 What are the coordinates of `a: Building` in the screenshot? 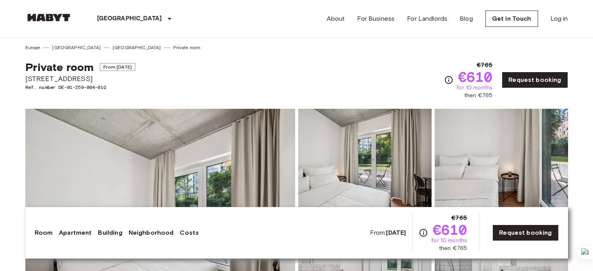 It's located at (110, 233).